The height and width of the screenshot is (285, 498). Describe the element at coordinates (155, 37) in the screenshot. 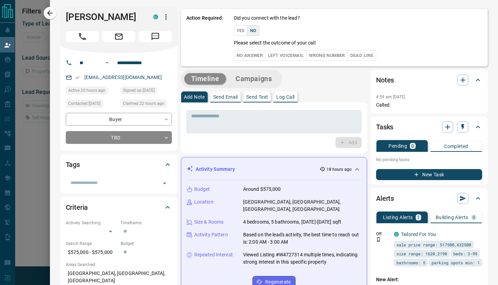

I see `span: Message` at that location.